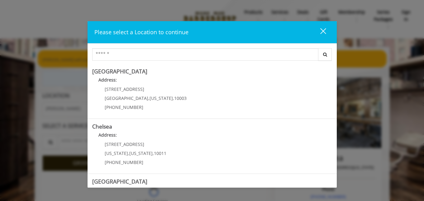 Image resolution: width=424 pixels, height=201 pixels. What do you see at coordinates (319, 32) in the screenshot?
I see `div: close dialog` at bounding box center [319, 32].